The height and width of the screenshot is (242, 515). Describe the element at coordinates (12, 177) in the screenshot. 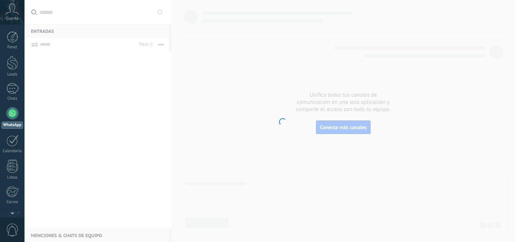

I see `div: Listas` at that location.